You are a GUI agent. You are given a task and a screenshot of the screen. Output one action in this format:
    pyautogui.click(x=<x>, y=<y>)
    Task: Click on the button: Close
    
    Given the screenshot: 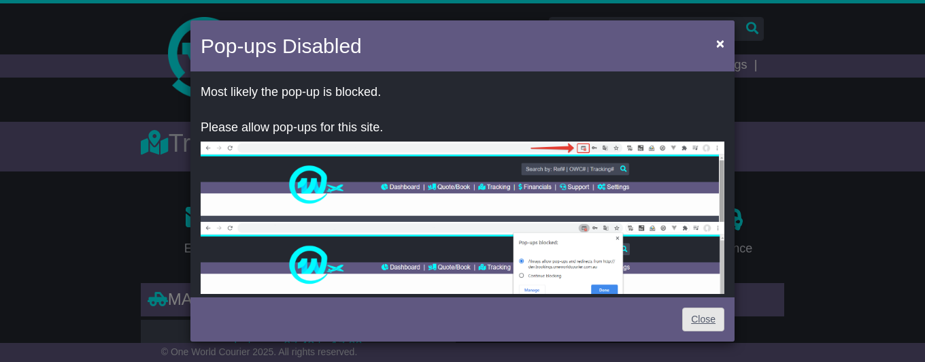 What is the action you would take?
    pyautogui.click(x=720, y=43)
    